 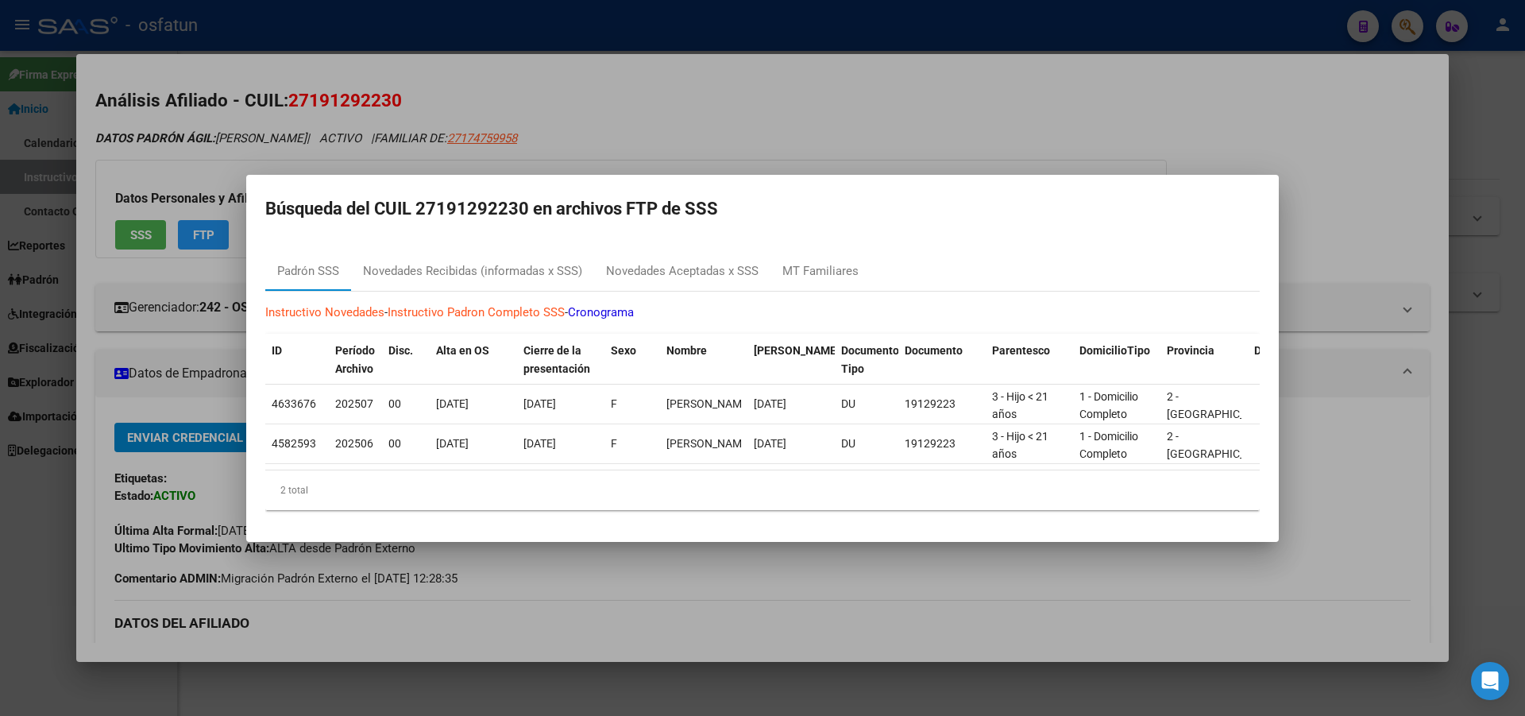 What do you see at coordinates (294, 443) in the screenshot?
I see `span: 4582593` at bounding box center [294, 443].